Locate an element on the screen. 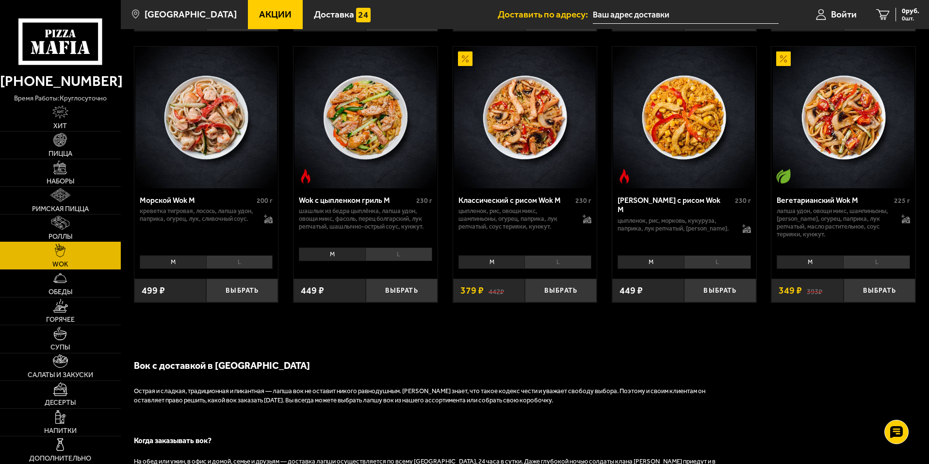 The height and width of the screenshot is (464, 929). span: Дополнительно is located at coordinates (60, 458).